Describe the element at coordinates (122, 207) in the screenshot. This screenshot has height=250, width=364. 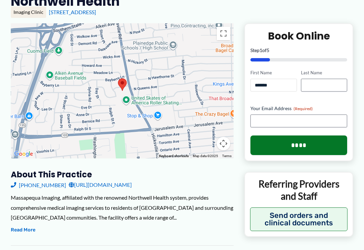
I see `div: Massapequa Imaging, affiliated with the renowned Northwell Health system, provides comprehensive ...` at that location.